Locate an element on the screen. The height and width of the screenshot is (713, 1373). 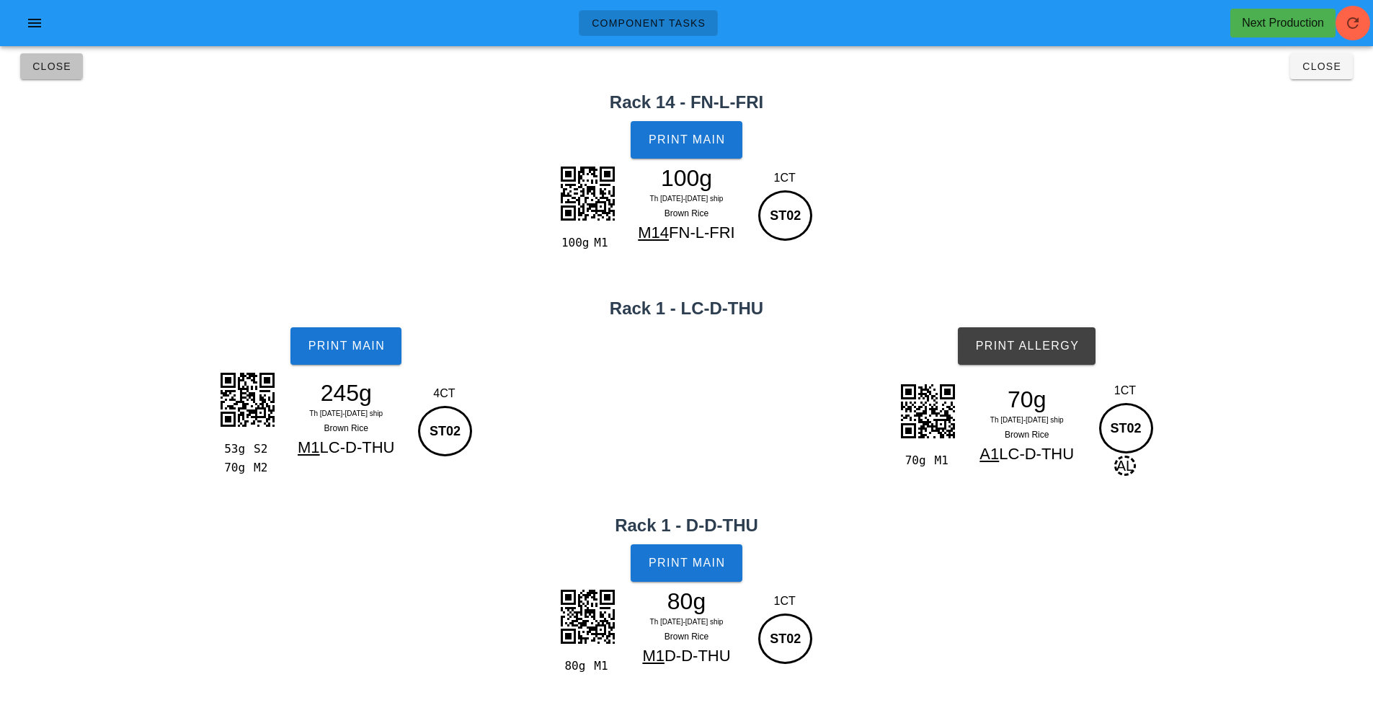
img: 9AFbUiT7qh8NoAAAAAElFTkSuQmCC is located at coordinates (587, 616).